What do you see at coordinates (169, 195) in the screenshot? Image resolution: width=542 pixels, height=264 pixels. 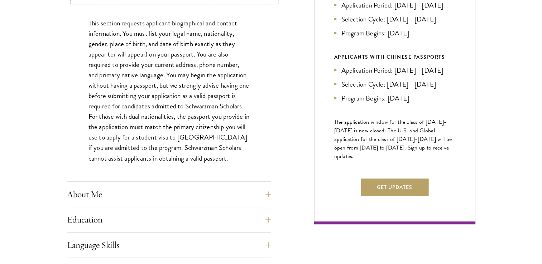 I see `button: About Me` at bounding box center [169, 195].